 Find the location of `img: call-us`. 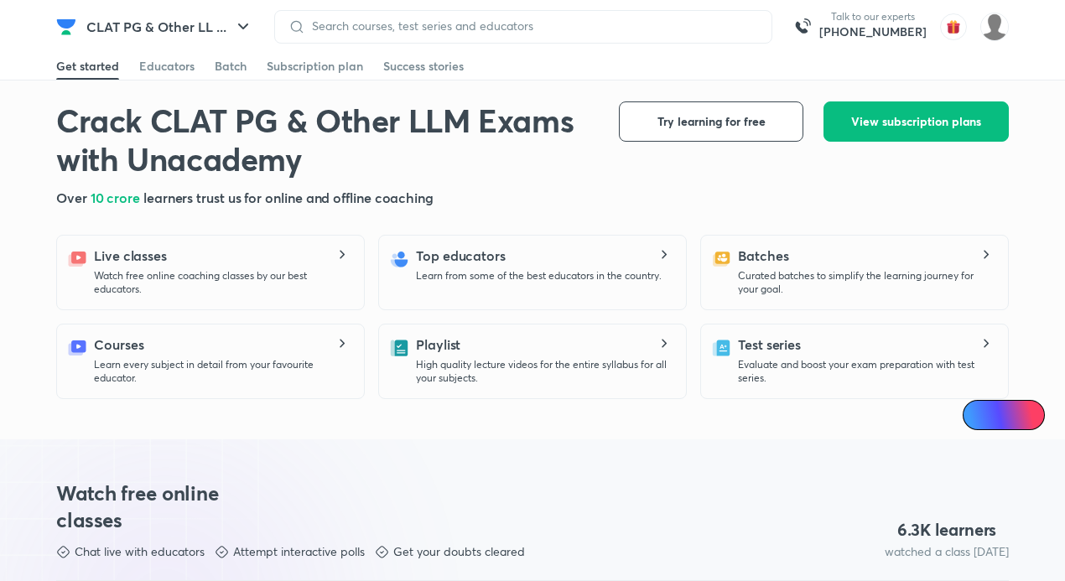

img: call-us is located at coordinates (802, 27).